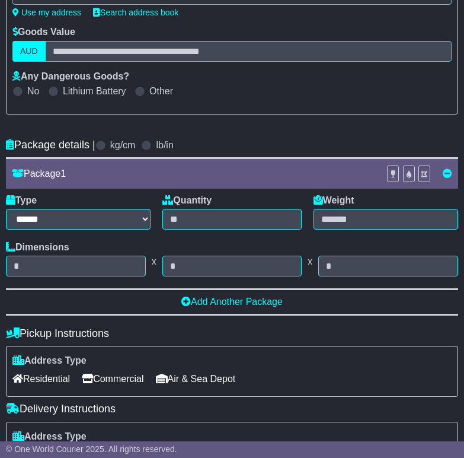 The width and height of the screenshot is (464, 458). What do you see at coordinates (193, 173) in the screenshot?
I see `div: Package` at bounding box center [193, 173].